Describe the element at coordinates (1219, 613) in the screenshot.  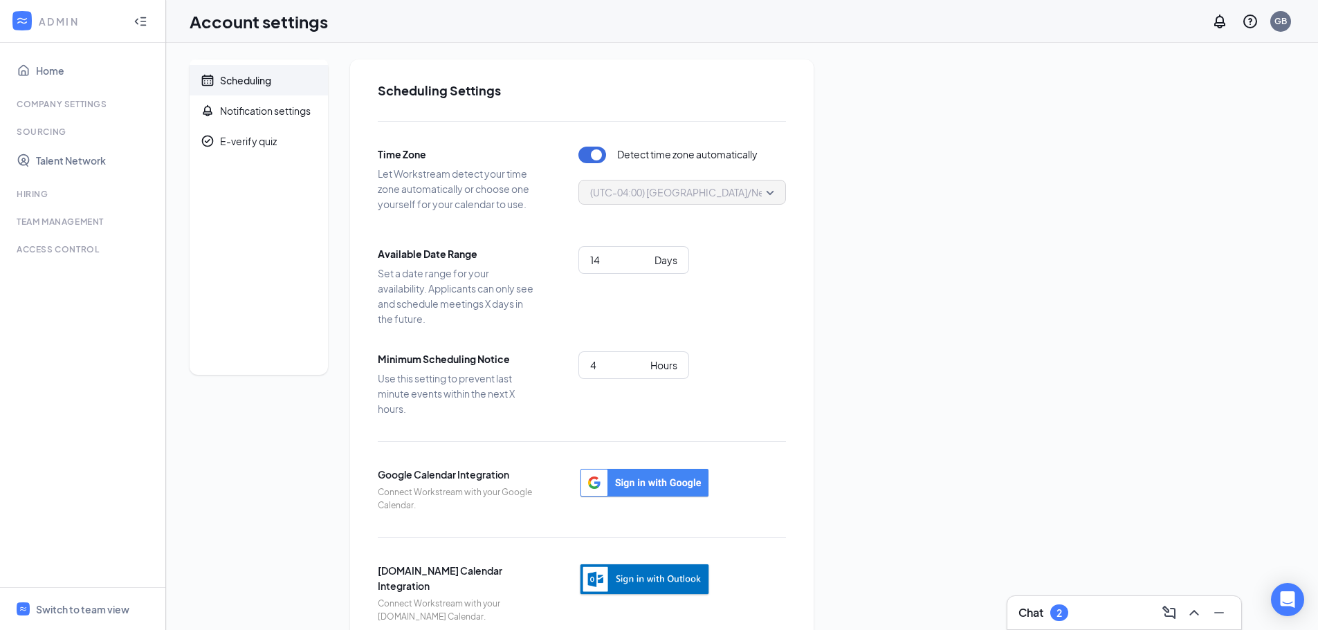
I see `button: Minimize` at that location.